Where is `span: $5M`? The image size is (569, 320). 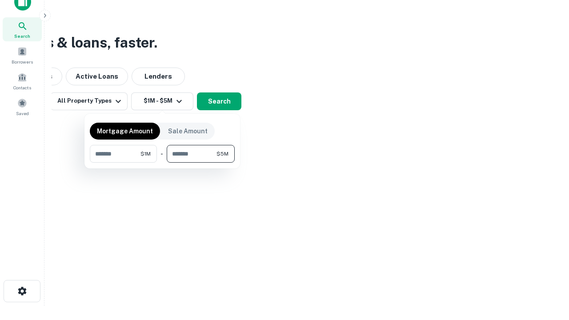 span: $5M is located at coordinates (222, 154).